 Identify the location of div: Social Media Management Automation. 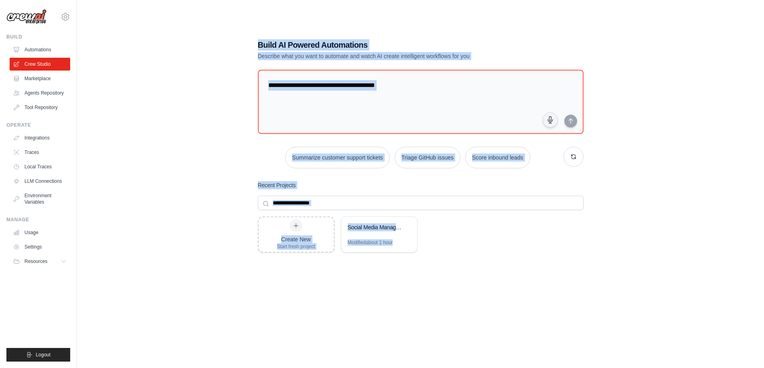
(375, 227).